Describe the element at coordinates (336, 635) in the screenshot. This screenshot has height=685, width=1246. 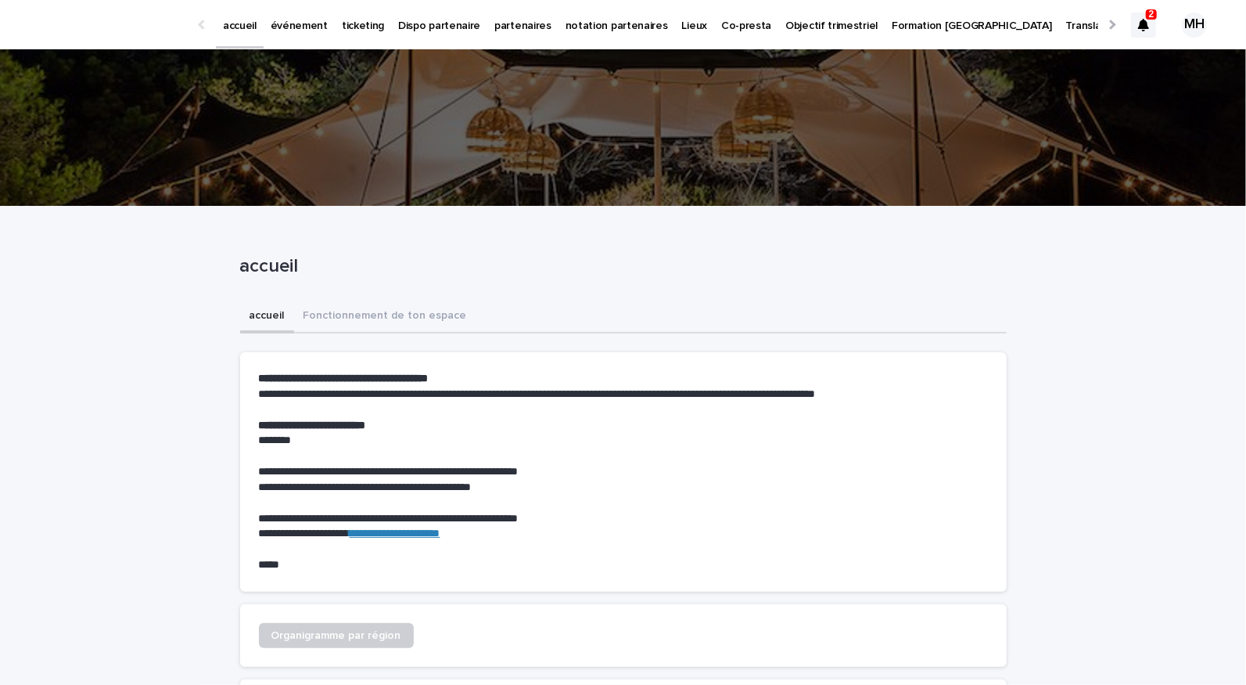
I see `span: Organigramme par région` at that location.